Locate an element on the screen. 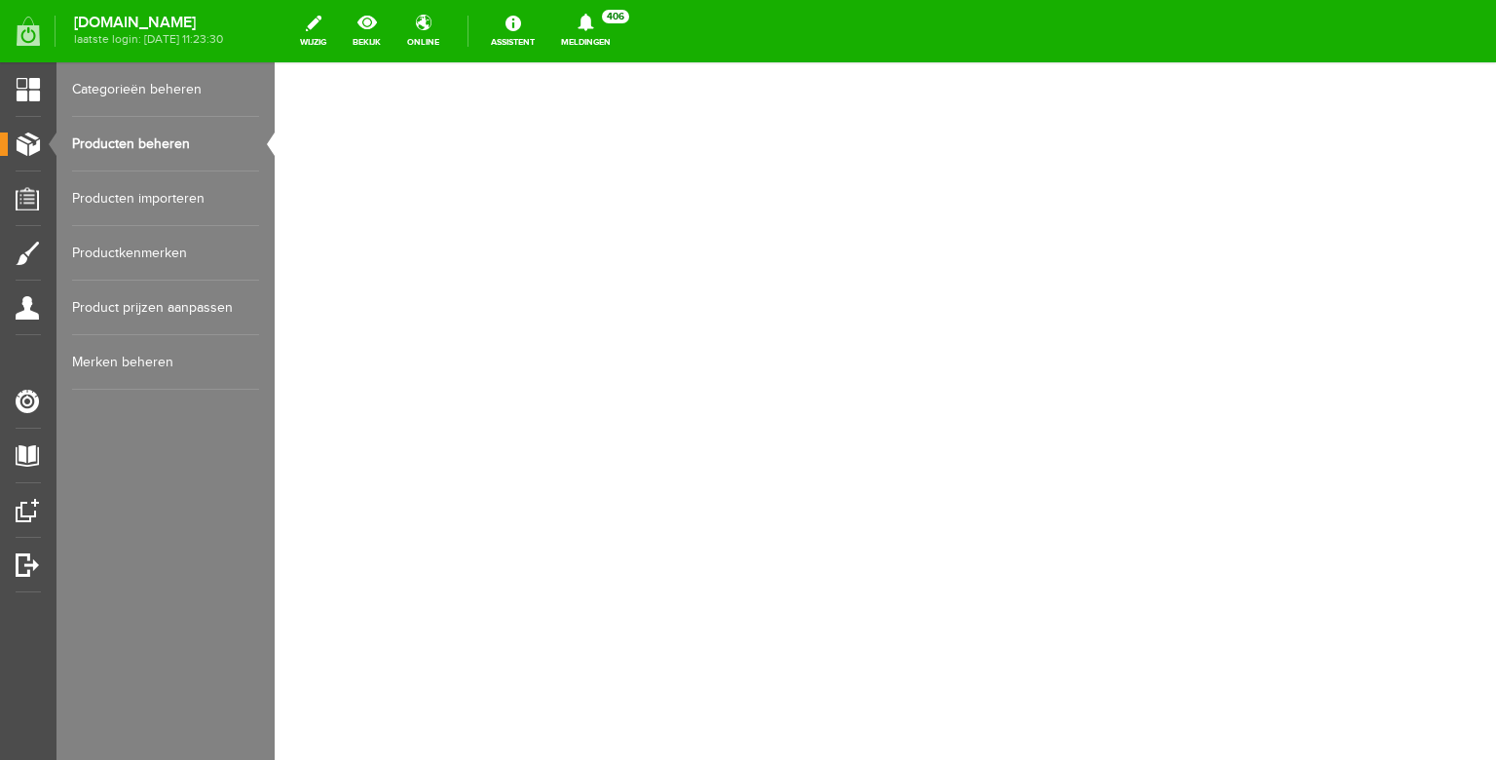 The width and height of the screenshot is (1496, 760). a: wijzig is located at coordinates (313, 31).